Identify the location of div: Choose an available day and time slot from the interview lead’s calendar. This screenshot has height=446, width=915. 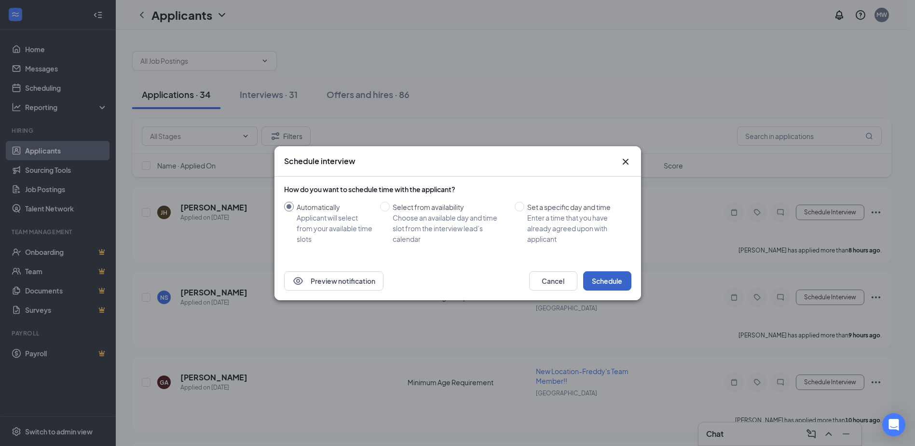
(450, 228).